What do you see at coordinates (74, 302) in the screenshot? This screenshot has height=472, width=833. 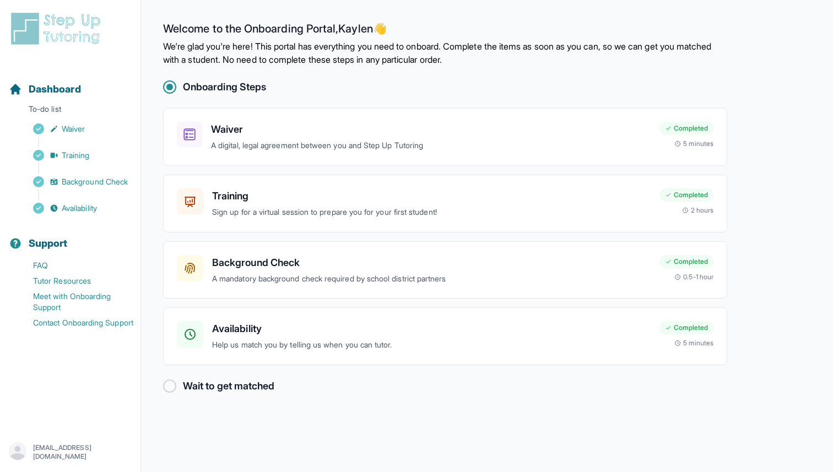 I see `a: Meet with Onboarding Support` at bounding box center [74, 302].